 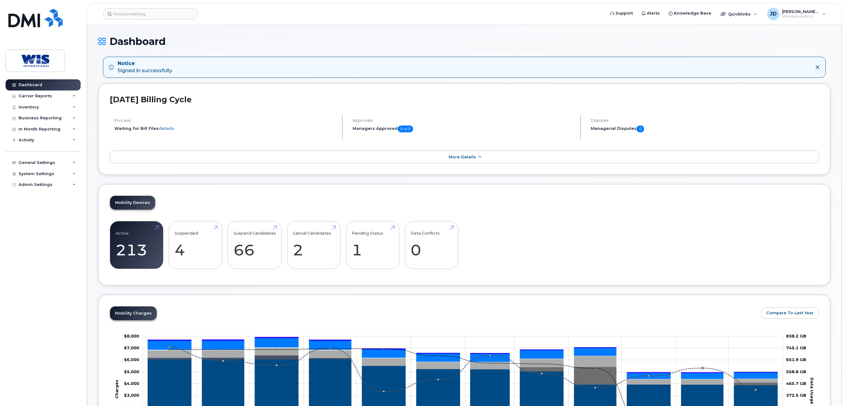 I want to click on li: Waiting for Bill Files, so click(x=226, y=128).